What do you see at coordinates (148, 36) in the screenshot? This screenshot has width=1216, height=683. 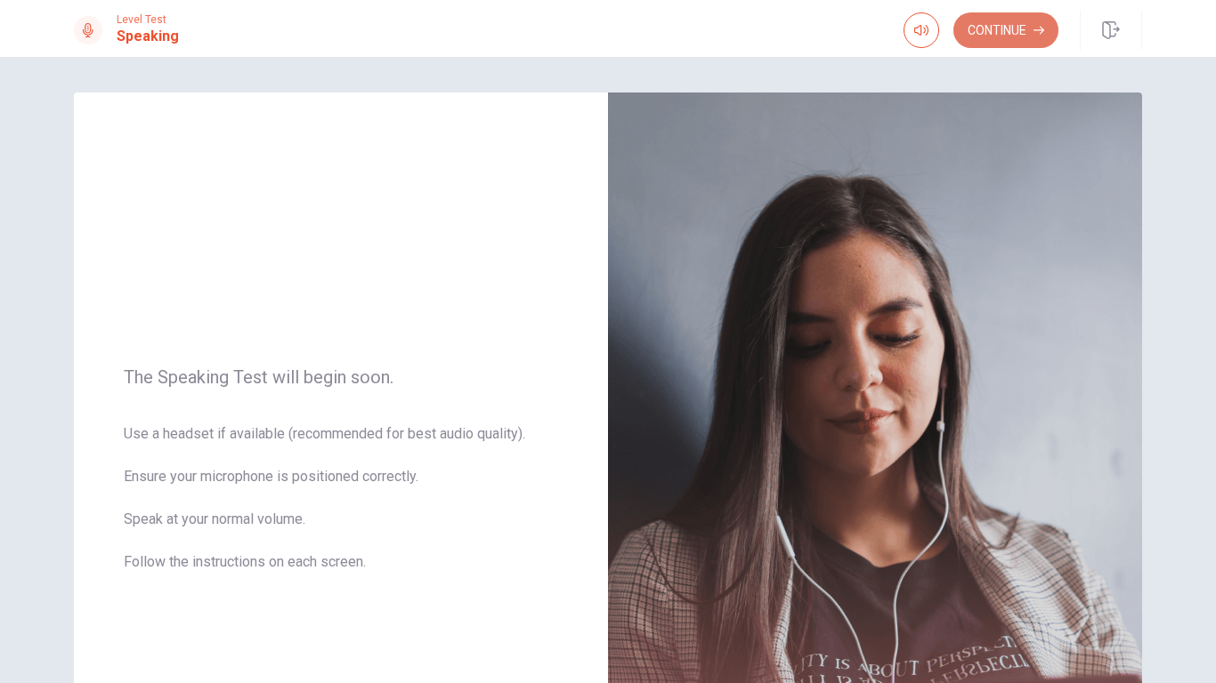 I see `h1: Speaking` at bounding box center [148, 36].